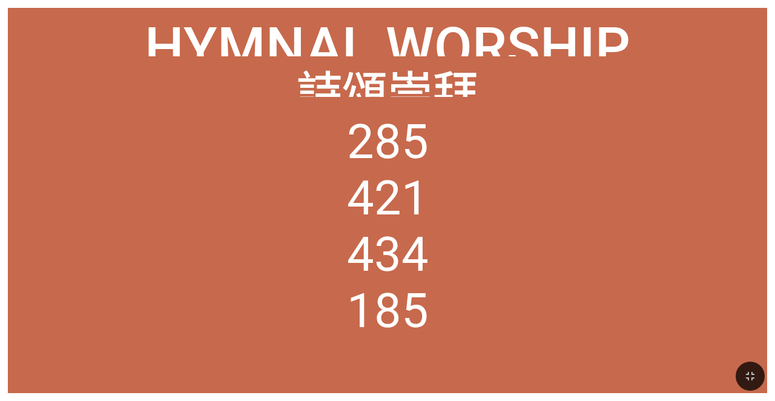 The width and height of the screenshot is (775, 401). Describe the element at coordinates (387, 197) in the screenshot. I see `li: 421` at that location.